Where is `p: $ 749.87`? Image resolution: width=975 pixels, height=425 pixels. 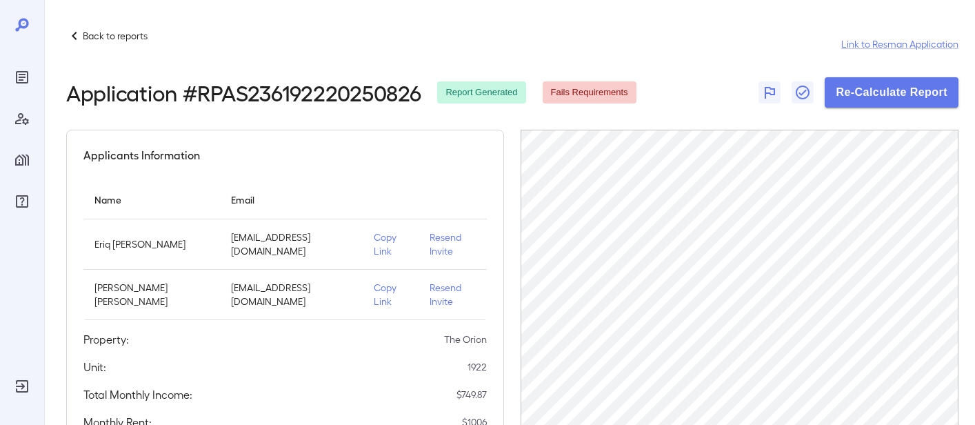 p: $ 749.87 is located at coordinates (472, 395).